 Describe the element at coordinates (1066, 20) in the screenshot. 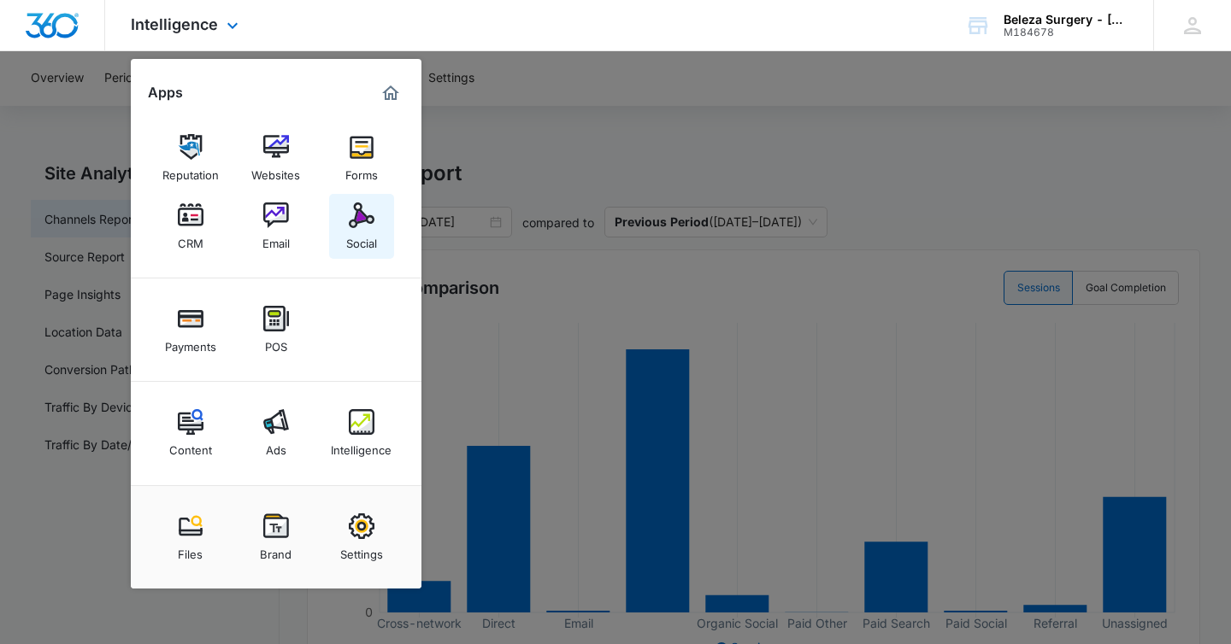

I see `div: account name` at that location.